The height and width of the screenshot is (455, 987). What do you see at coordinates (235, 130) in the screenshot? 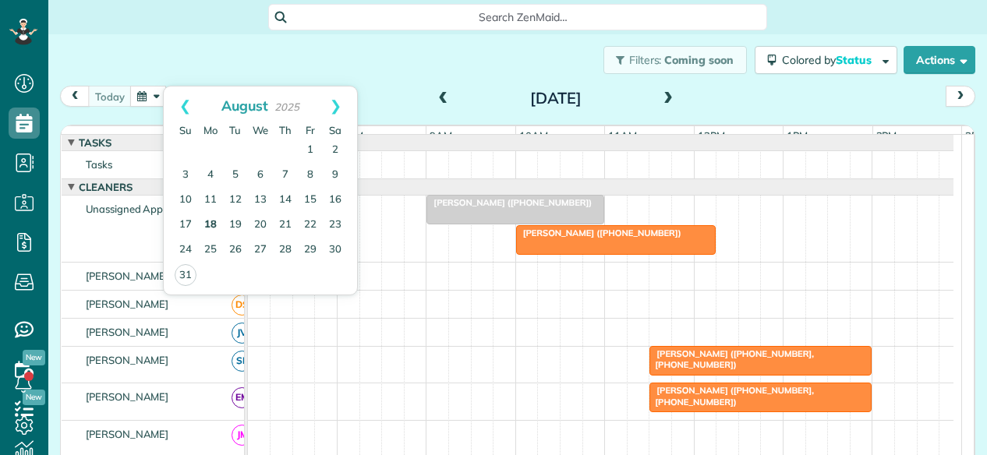
I see `span: Tuesday` at bounding box center [235, 130].